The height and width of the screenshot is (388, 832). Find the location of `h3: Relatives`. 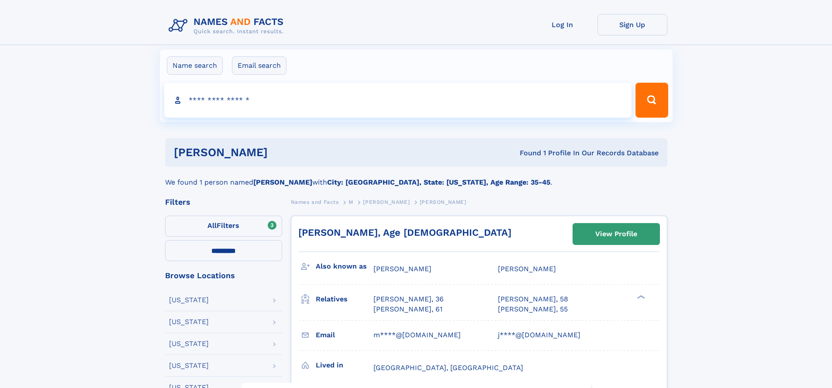

h3: Relatives is located at coordinates (345, 299).